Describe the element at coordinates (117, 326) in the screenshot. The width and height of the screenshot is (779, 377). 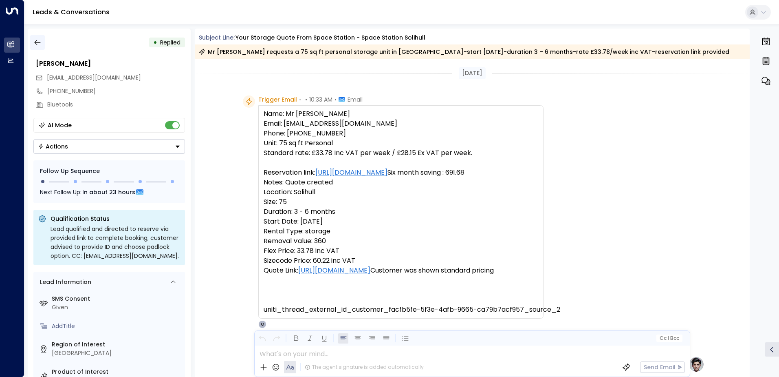
I see `div: AddTitle` at that location.